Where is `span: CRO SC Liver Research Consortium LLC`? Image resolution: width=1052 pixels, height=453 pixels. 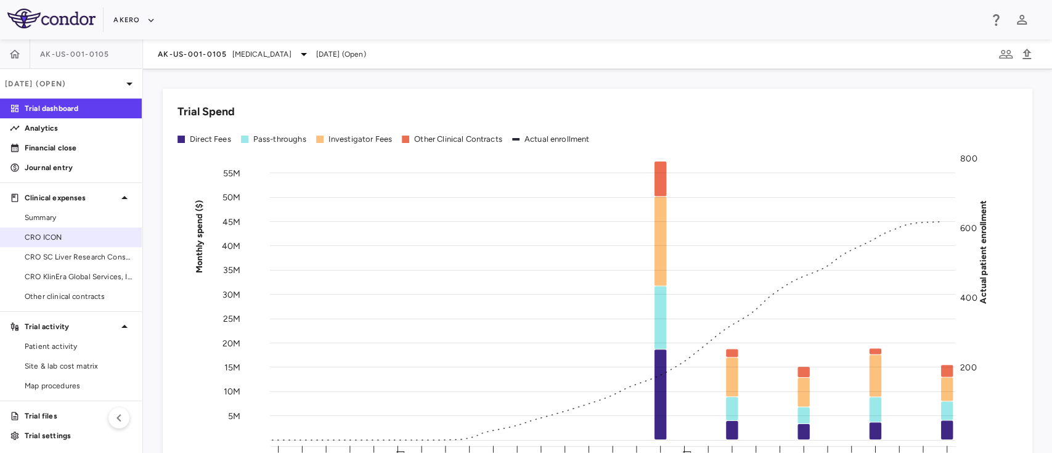
span: CRO SC Liver Research Consortium LLC is located at coordinates (78, 257).